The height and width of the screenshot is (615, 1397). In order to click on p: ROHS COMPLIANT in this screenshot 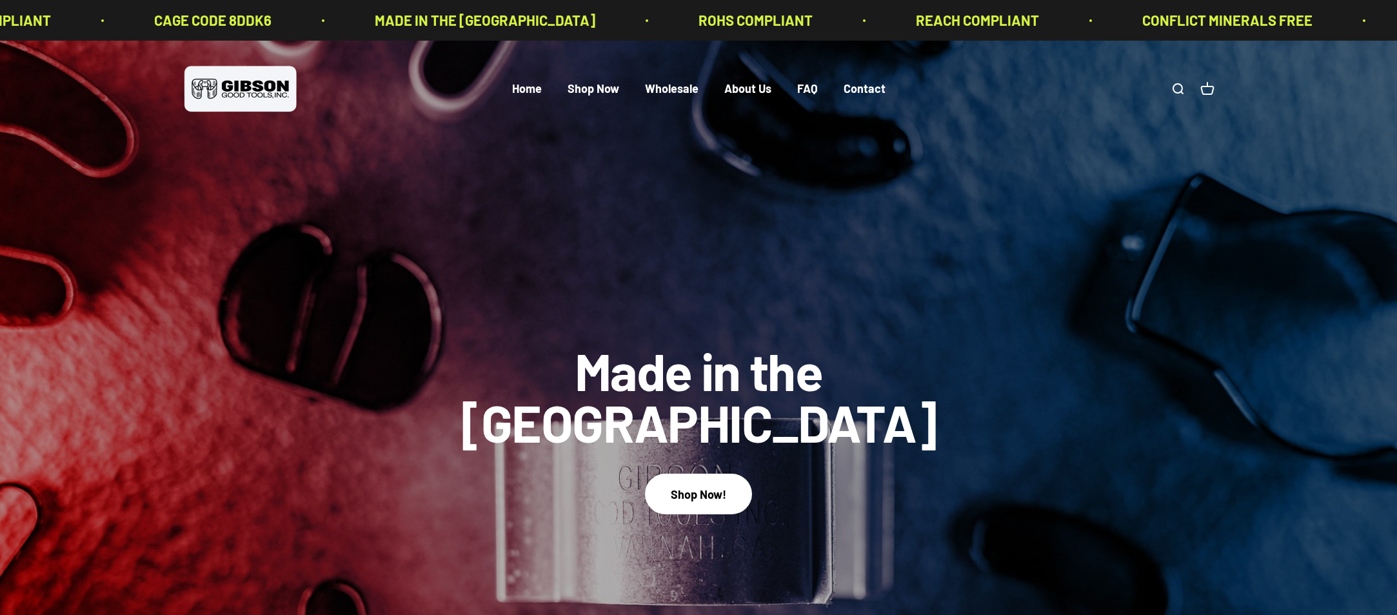, I will do `click(750, 20)`.